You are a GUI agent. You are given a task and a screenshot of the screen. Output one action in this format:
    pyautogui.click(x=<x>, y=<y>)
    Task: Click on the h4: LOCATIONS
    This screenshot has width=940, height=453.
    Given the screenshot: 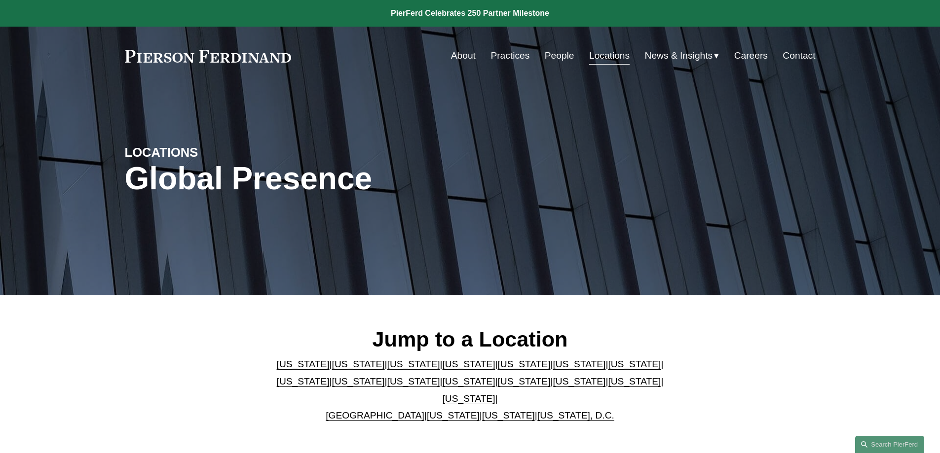 What is the action you would take?
    pyautogui.click(x=211, y=152)
    